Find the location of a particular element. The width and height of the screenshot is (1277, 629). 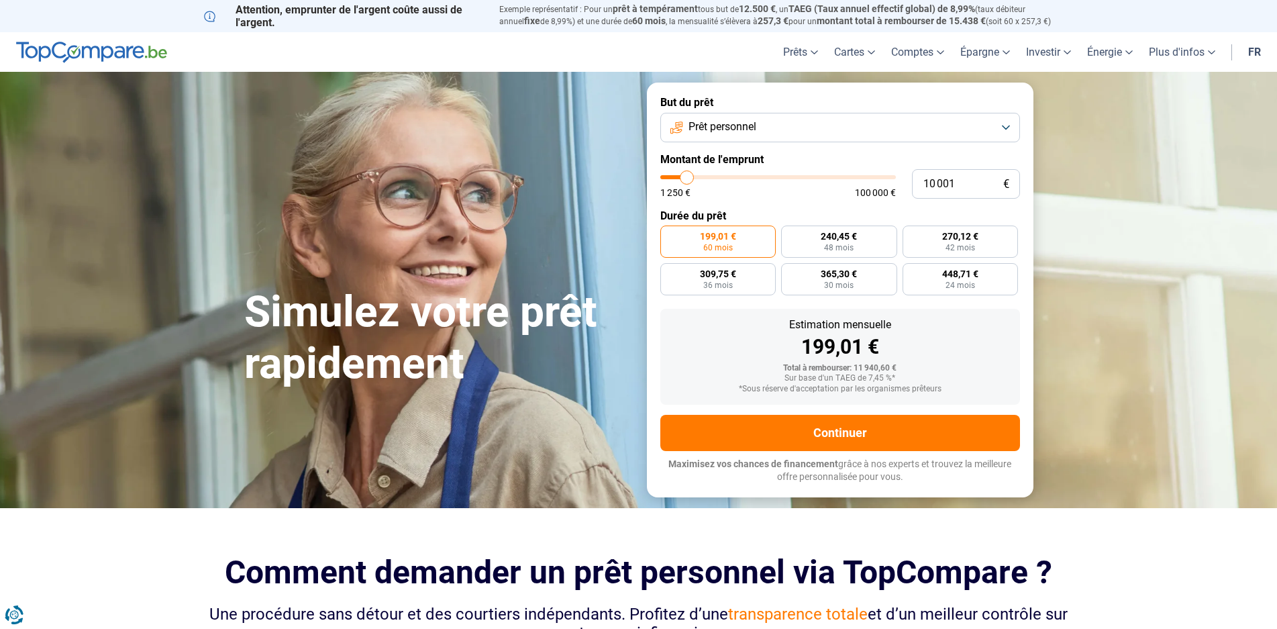

p: Exemple représentatif : Pour un tous but de , un (taux débiteur annuel de 8,99%) et une durée de ... is located at coordinates (787, 15).